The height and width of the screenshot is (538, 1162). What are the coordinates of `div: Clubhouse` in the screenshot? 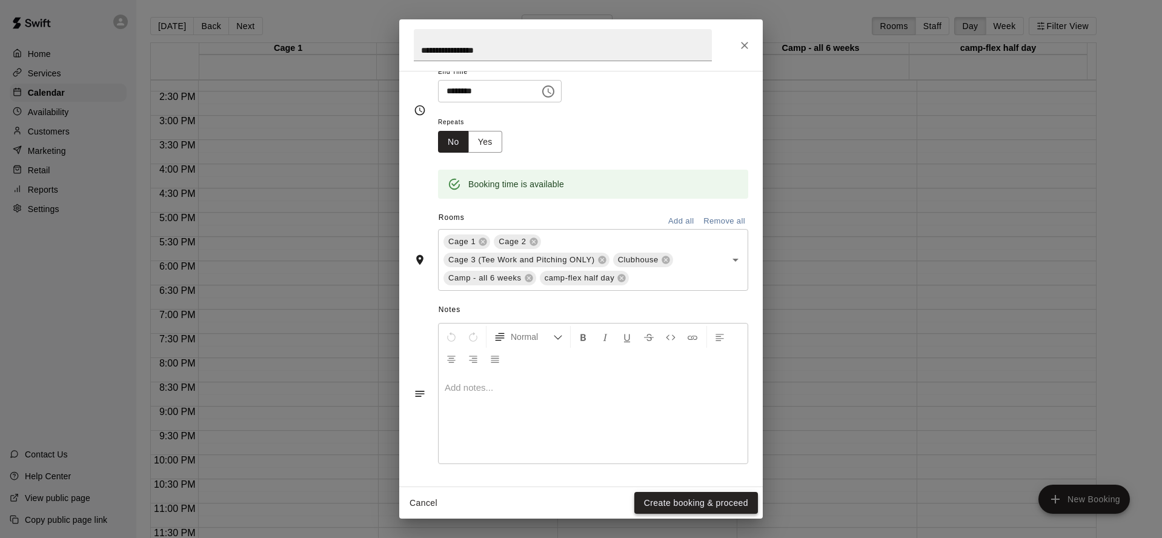 It's located at (643, 260).